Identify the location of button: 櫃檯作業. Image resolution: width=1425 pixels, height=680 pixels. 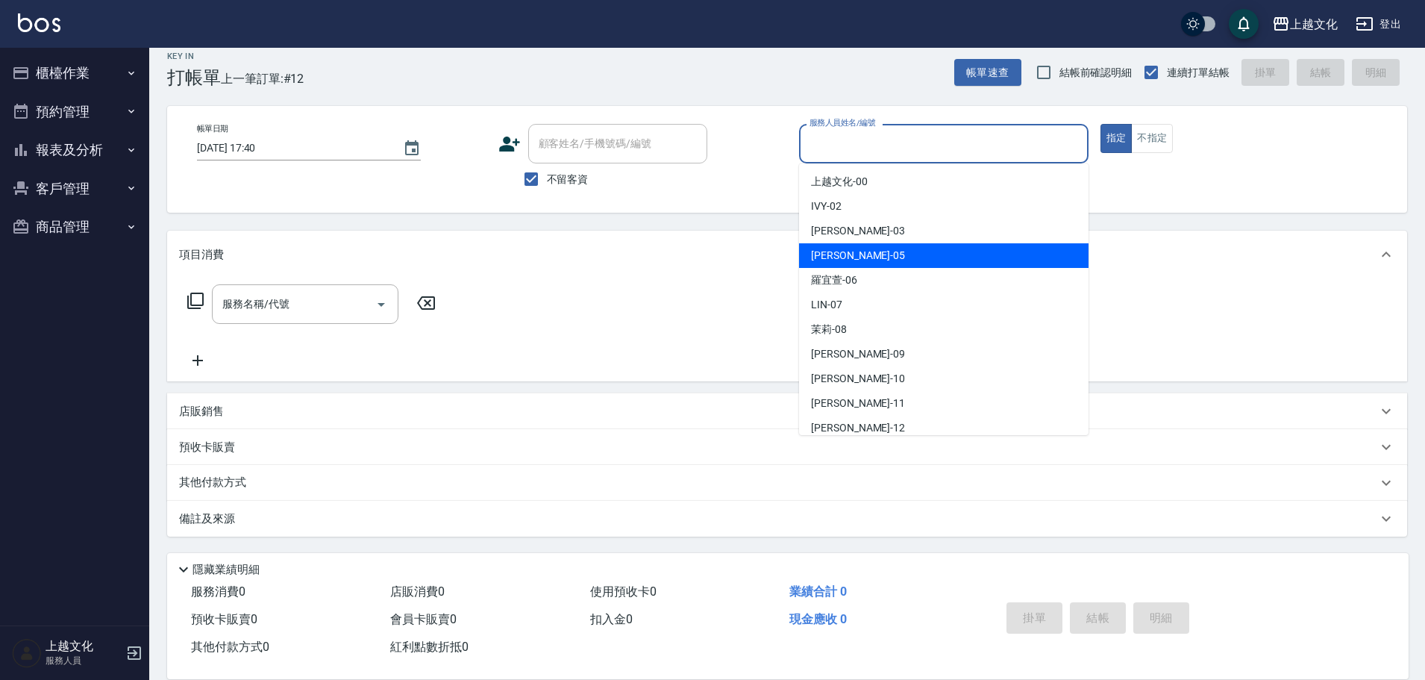
(75, 73).